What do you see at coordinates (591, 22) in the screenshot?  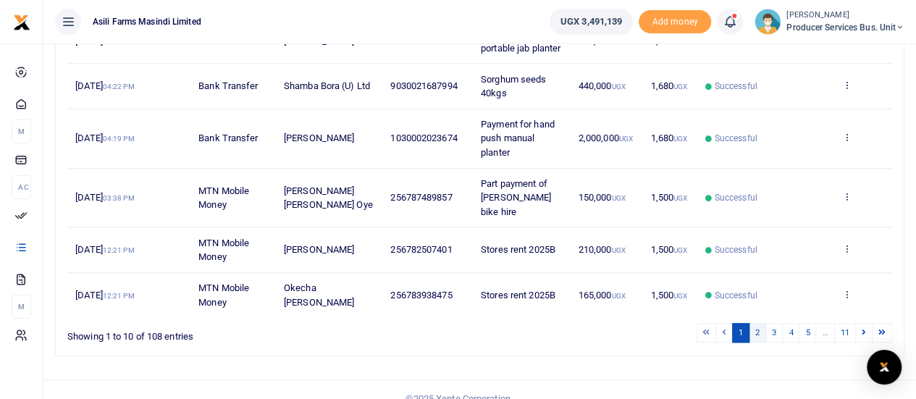 I see `a: UGX 3,491,139` at bounding box center [591, 22].